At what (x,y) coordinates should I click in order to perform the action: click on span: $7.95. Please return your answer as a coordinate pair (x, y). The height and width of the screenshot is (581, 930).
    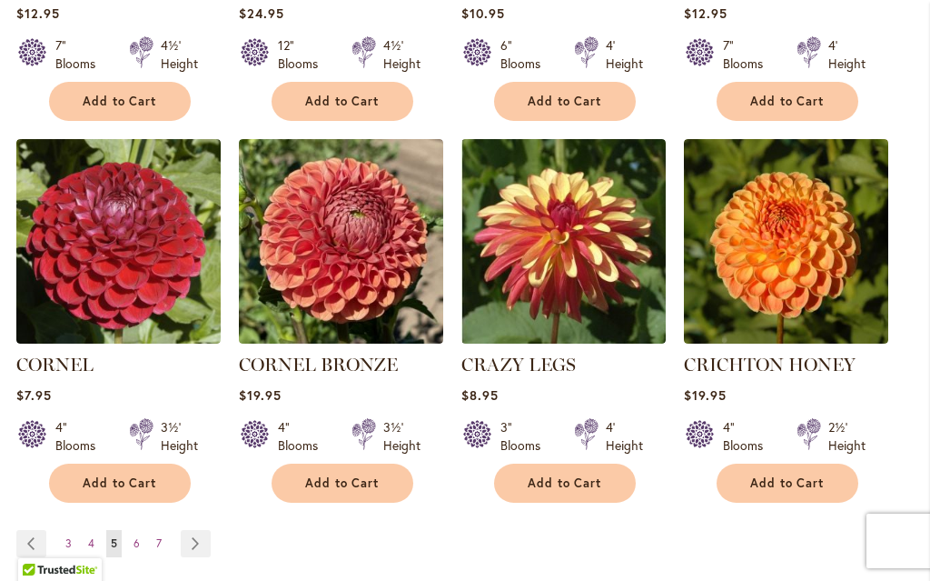
    Looking at the image, I should click on (34, 394).